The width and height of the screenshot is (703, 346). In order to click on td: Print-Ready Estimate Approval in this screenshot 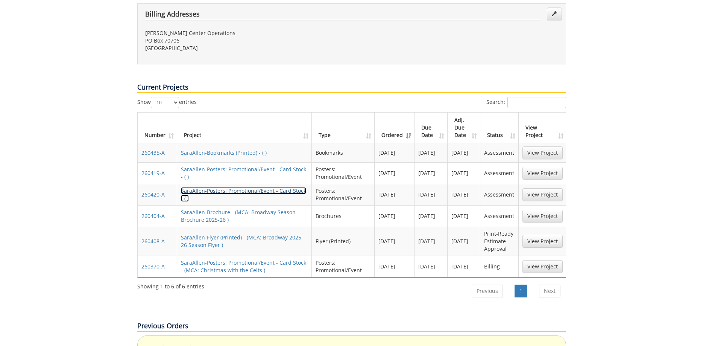, I will do `click(499, 241)`.